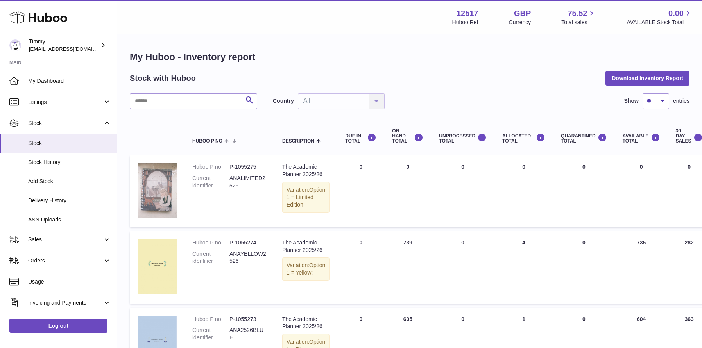  Describe the element at coordinates (65, 240) in the screenshot. I see `span: Sales` at that location.